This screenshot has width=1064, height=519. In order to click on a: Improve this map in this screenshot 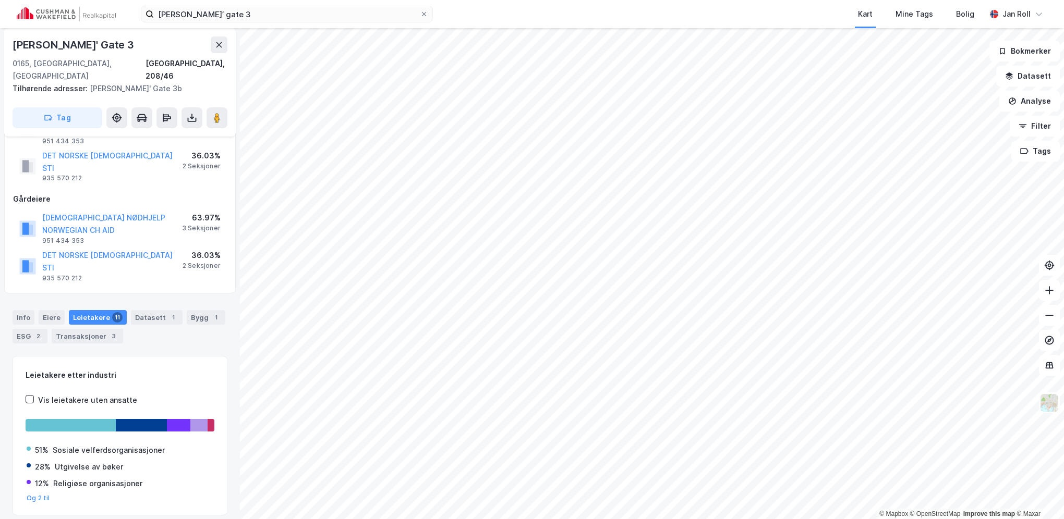, I will do `click(989, 514)`.